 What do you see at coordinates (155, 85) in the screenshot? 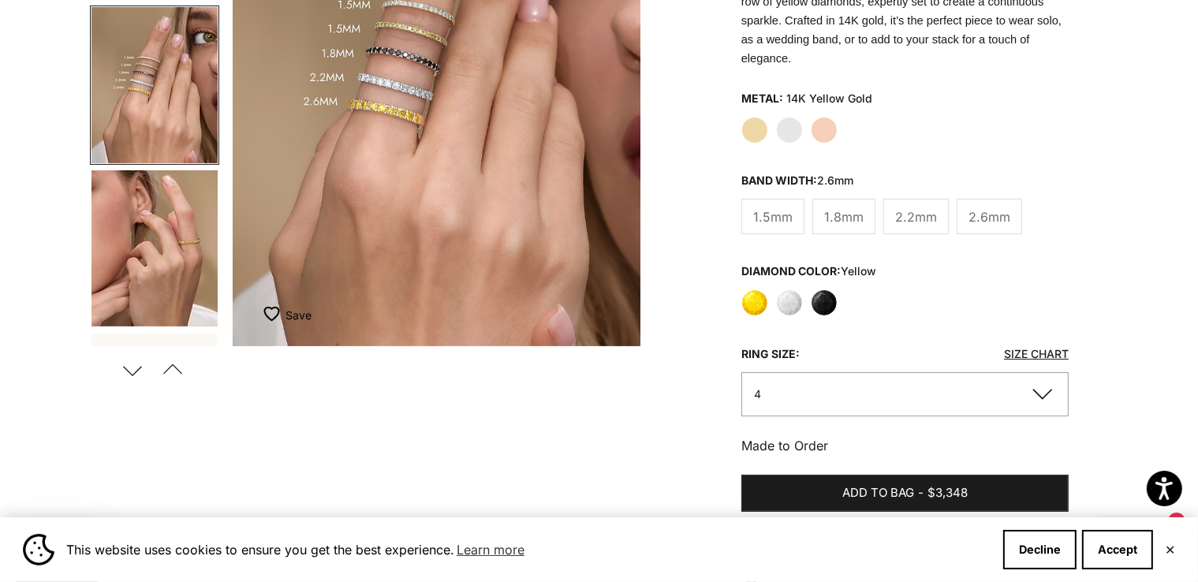
I see `button: Go to item 4` at bounding box center [155, 85].